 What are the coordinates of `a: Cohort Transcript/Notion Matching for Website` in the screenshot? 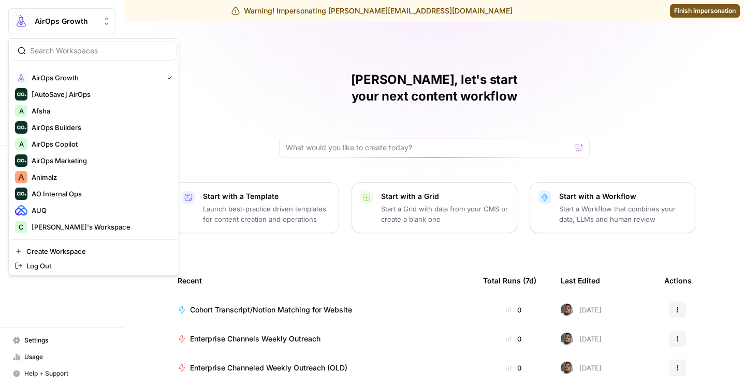 It's located at (322, 310).